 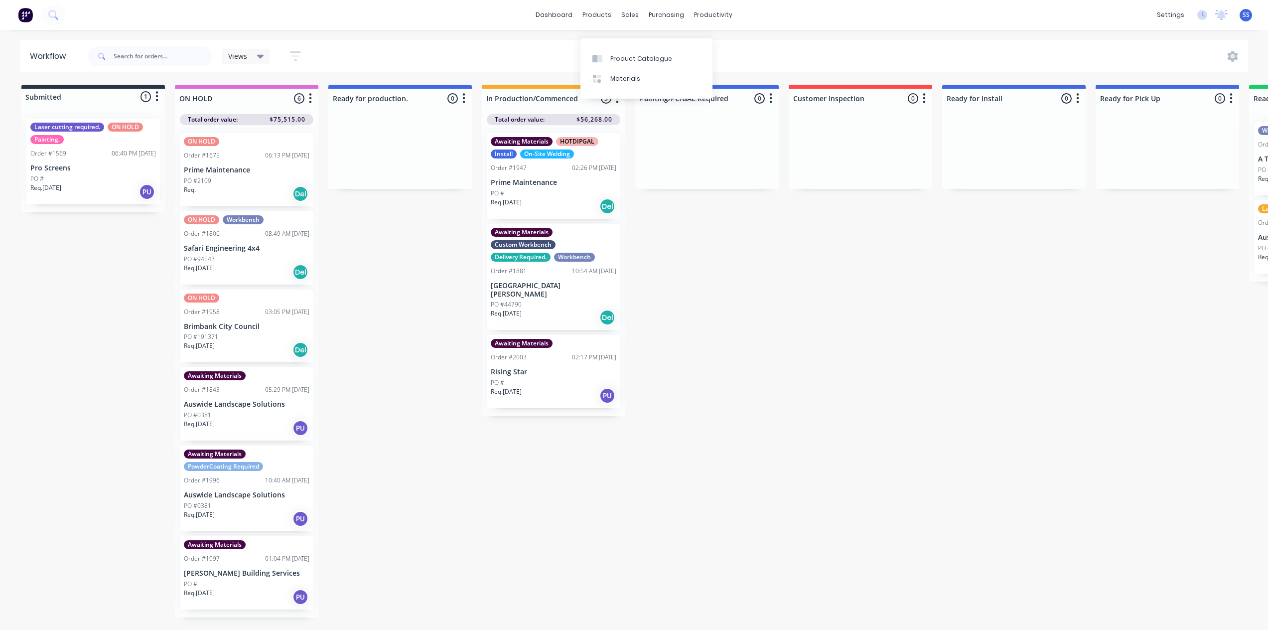 What do you see at coordinates (713, 15) in the screenshot?
I see `div: productivity` at bounding box center [713, 15].